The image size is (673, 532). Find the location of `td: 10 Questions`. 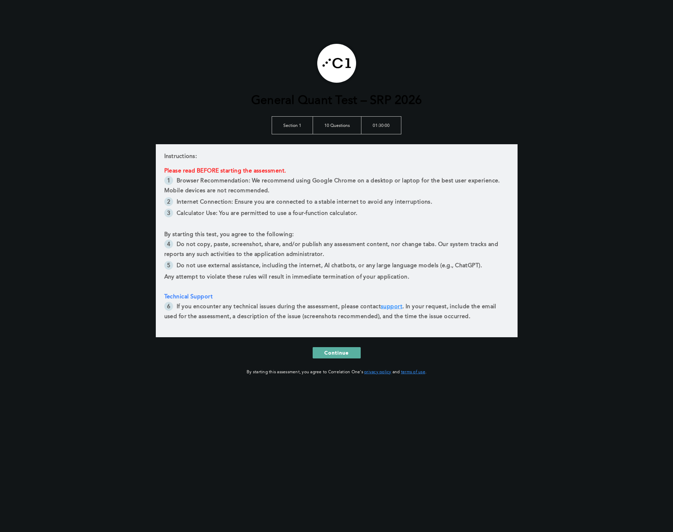

td: 10 Questions is located at coordinates (337, 125).